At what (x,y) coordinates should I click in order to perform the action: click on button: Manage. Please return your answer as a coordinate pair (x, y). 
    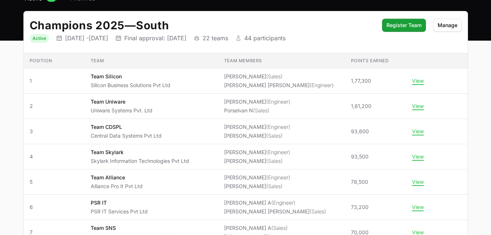
    Looking at the image, I should click on (447, 25).